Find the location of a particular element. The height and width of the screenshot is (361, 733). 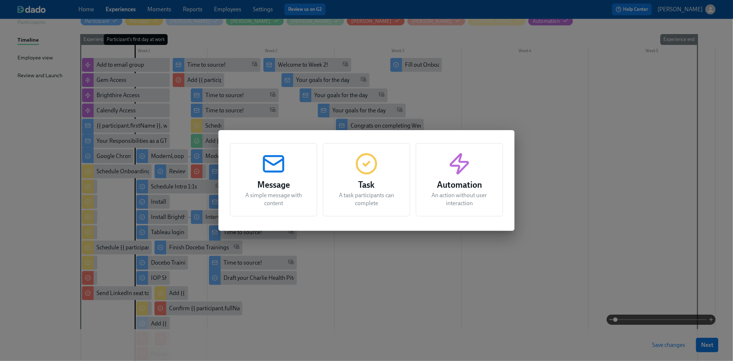

h3: Automation is located at coordinates (459, 185).